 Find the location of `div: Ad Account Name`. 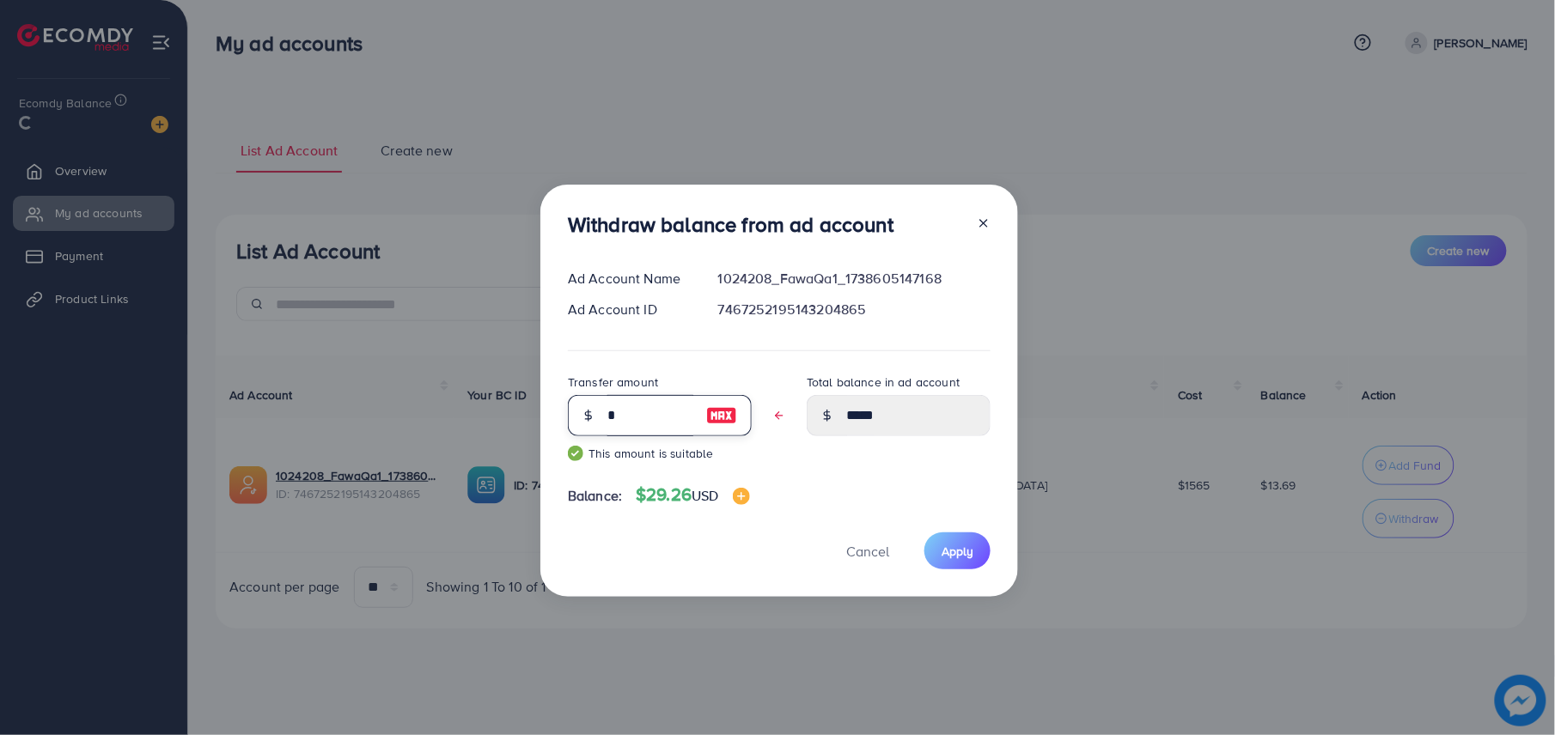

div: Ad Account Name is located at coordinates (629, 278).